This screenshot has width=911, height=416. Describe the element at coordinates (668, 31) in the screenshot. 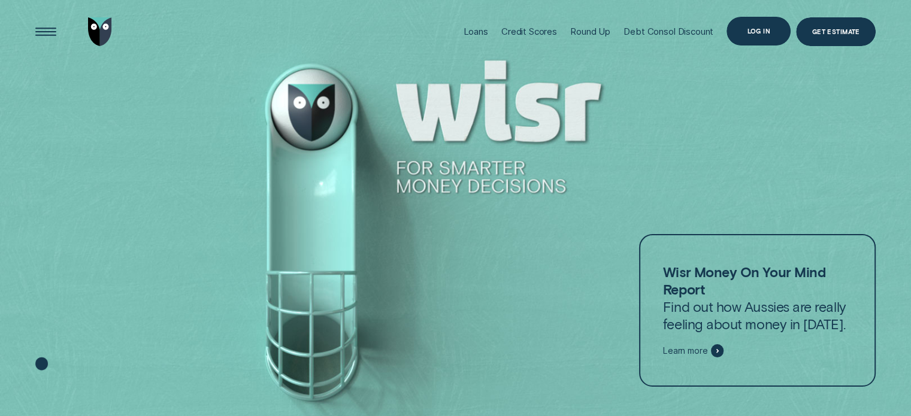

I see `div: Debt Consol Discount` at that location.